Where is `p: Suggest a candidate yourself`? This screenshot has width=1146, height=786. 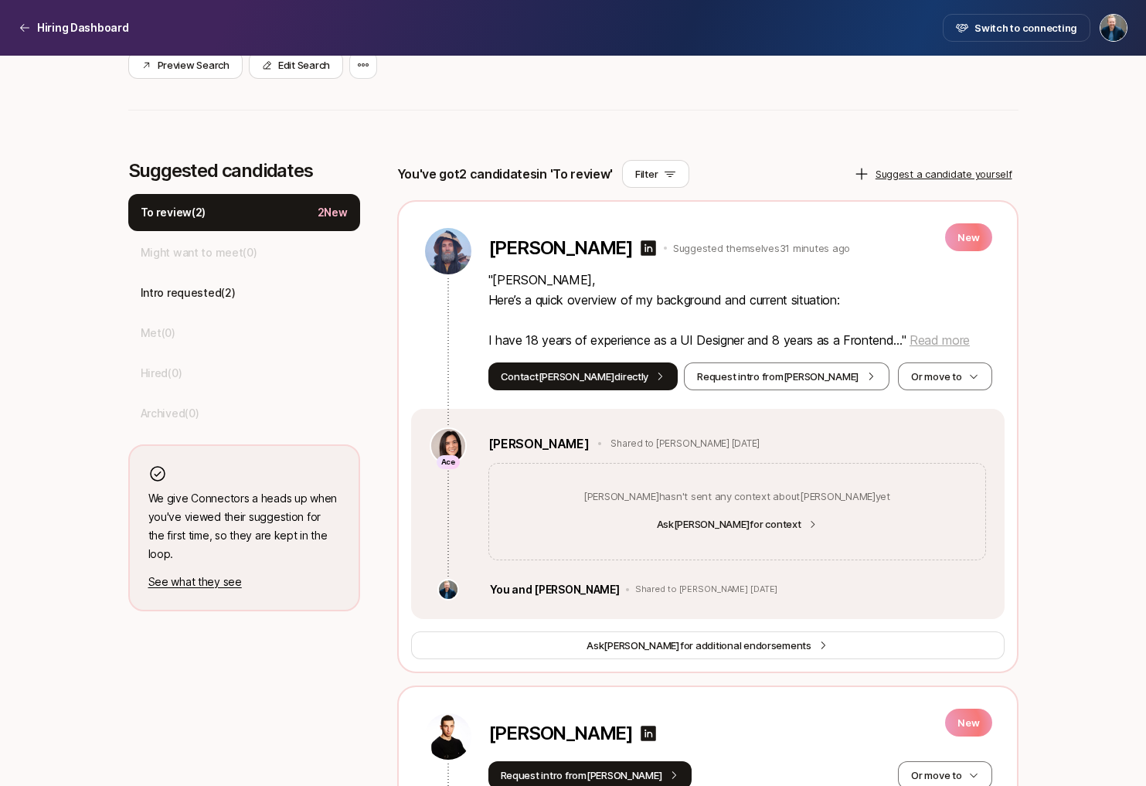 p: Suggest a candidate yourself is located at coordinates (943, 174).